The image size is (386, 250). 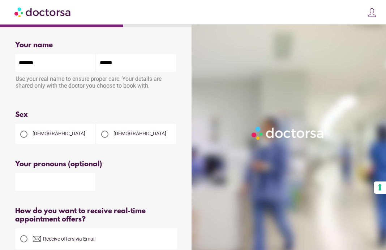 I want to click on div: Sex, so click(x=96, y=115).